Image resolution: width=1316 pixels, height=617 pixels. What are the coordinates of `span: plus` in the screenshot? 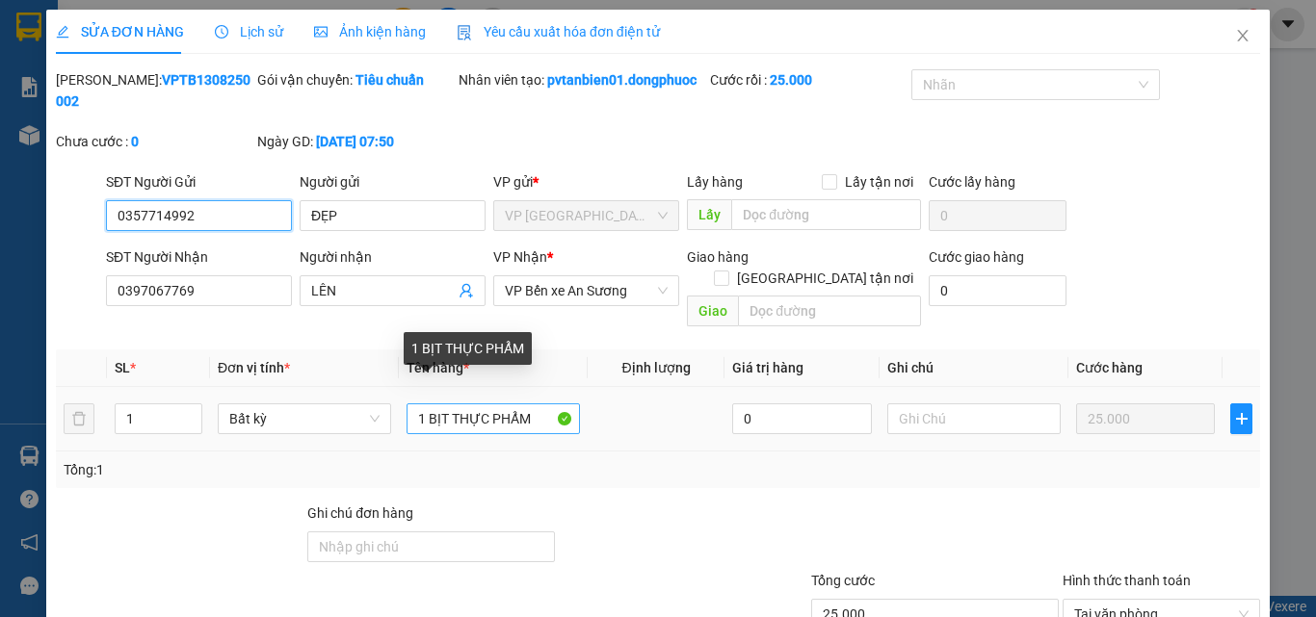 It's located at (1241, 419).